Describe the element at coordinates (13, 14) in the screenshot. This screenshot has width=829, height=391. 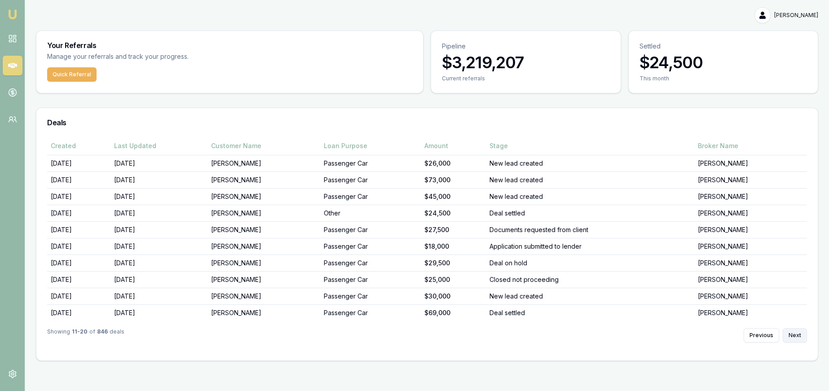
I see `img: emu-icon-u.png` at that location.